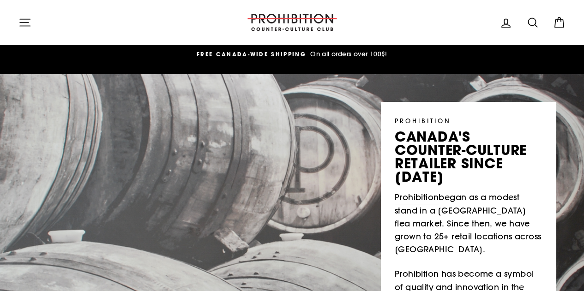 This screenshot has height=291, width=584. Describe the element at coordinates (416, 197) in the screenshot. I see `a: Prohibition` at that location.